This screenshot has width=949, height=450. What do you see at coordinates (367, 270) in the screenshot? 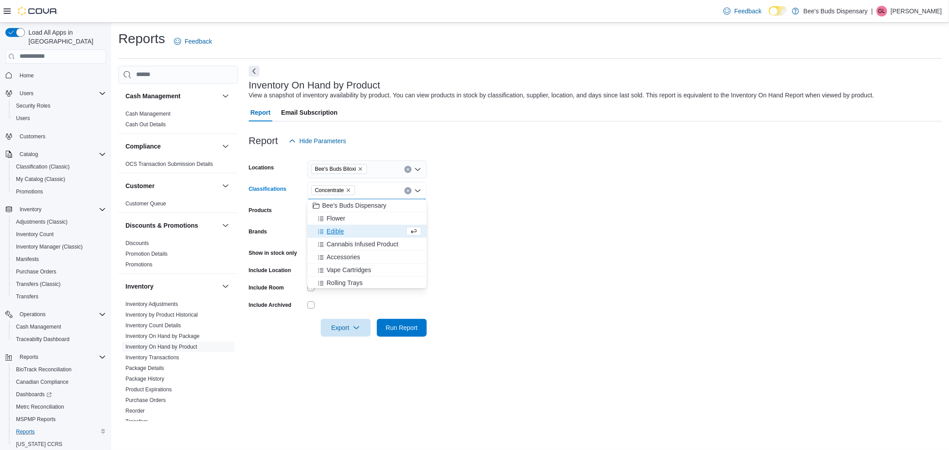
I see `button: Vape Cartridges` at bounding box center [367, 270].